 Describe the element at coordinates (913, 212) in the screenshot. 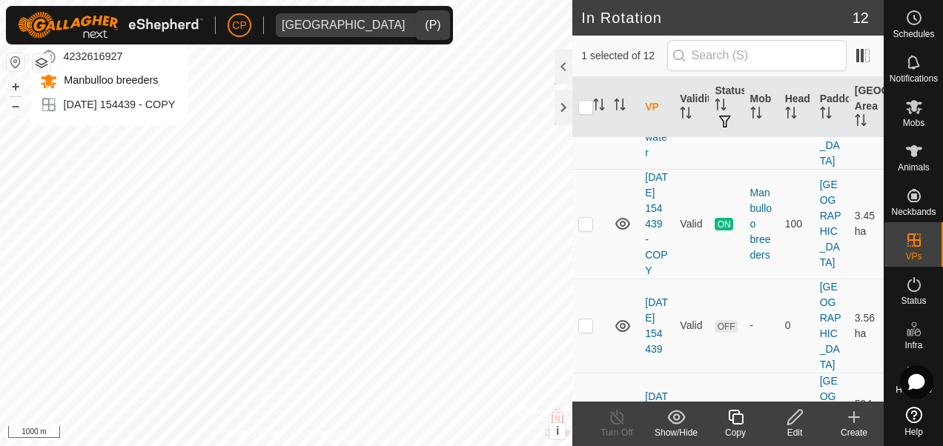

I see `span: Neckbands` at that location.